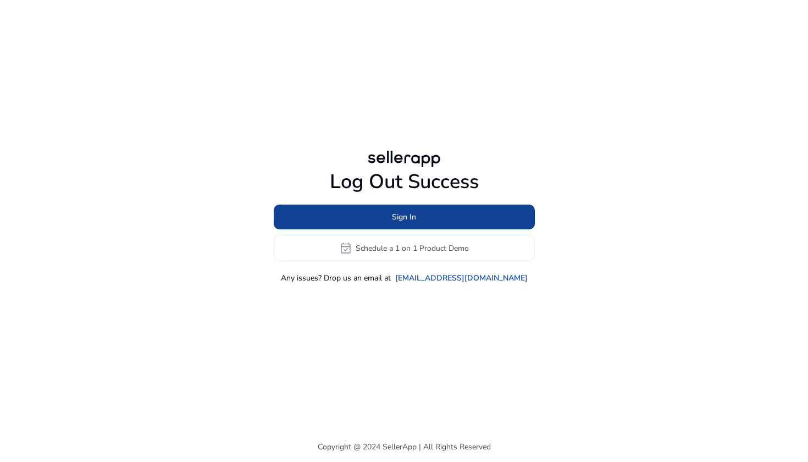  What do you see at coordinates (404, 248) in the screenshot?
I see `button: event_availableSchedule a 1 on 1 Product Demo` at bounding box center [404, 248].